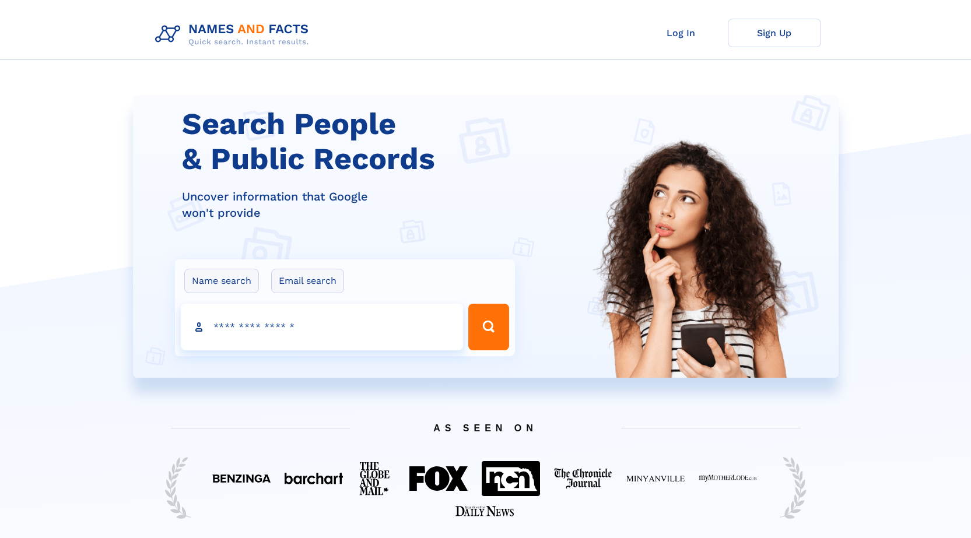  Describe the element at coordinates (728, 479) in the screenshot. I see `img: Featured on My Mother Lode` at that location.